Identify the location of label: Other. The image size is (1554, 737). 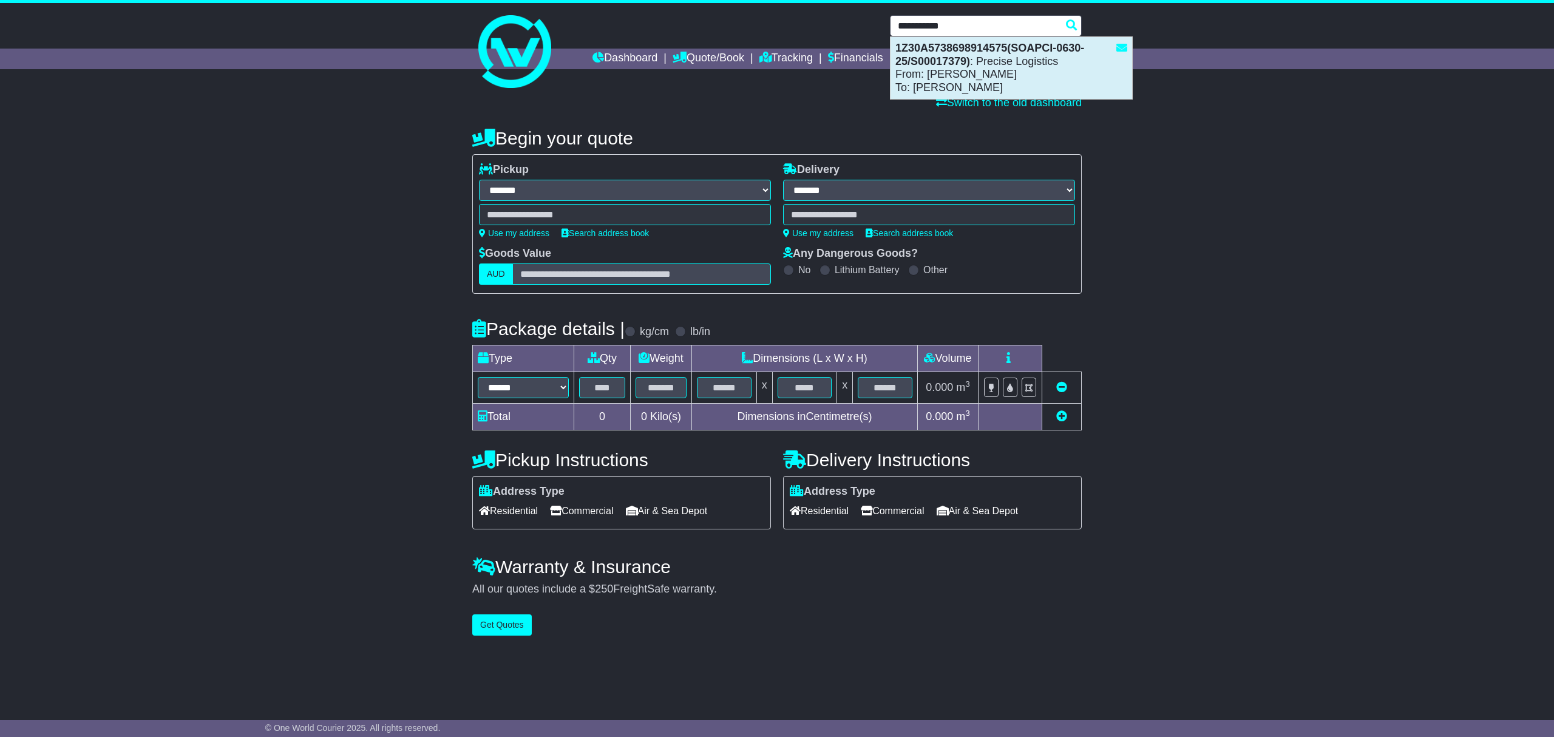
(936, 270).